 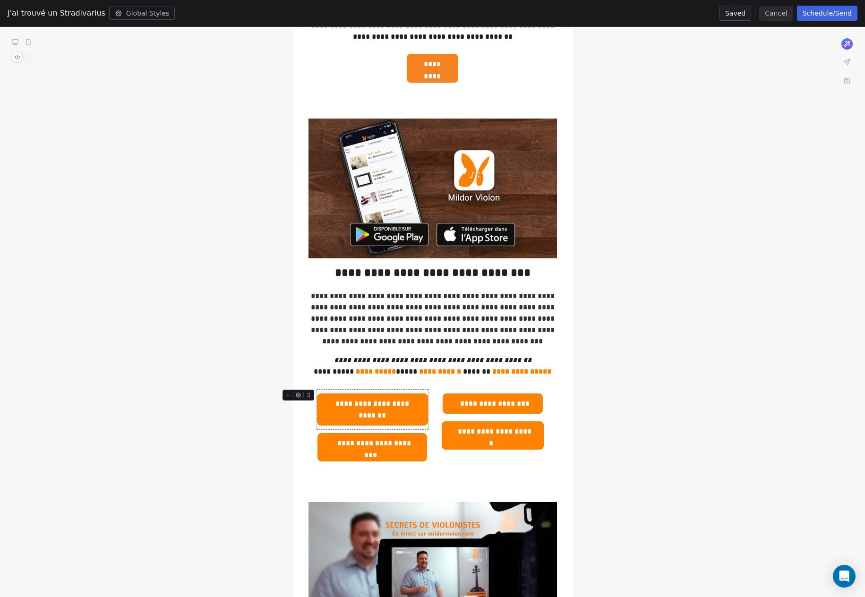 What do you see at coordinates (735, 13) in the screenshot?
I see `button: Saved` at bounding box center [735, 13].